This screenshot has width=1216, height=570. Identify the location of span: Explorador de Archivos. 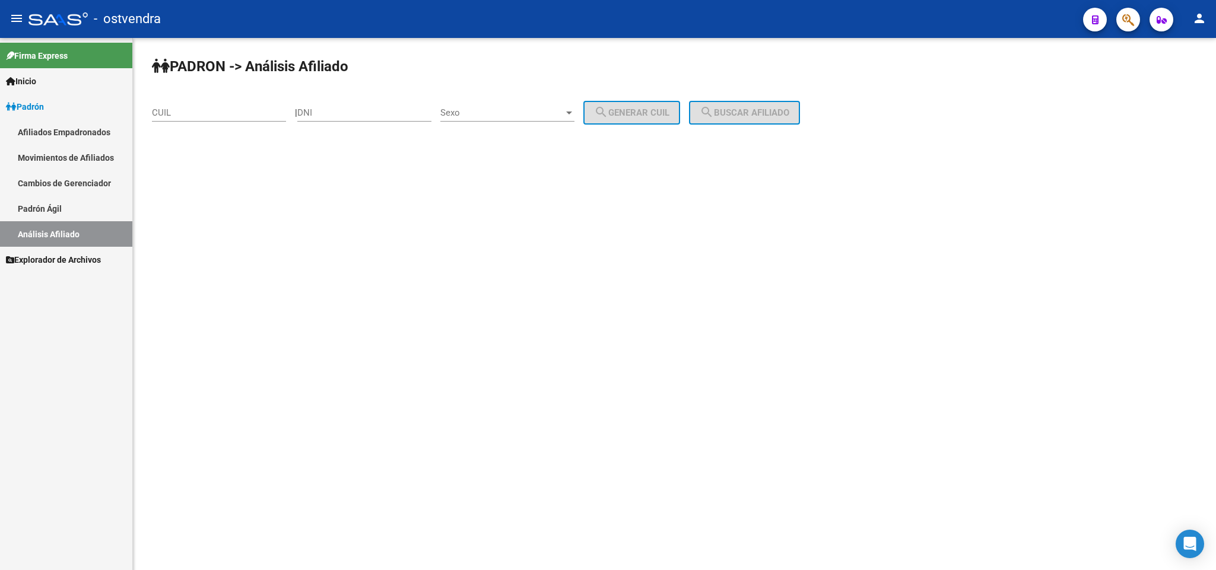
(53, 260).